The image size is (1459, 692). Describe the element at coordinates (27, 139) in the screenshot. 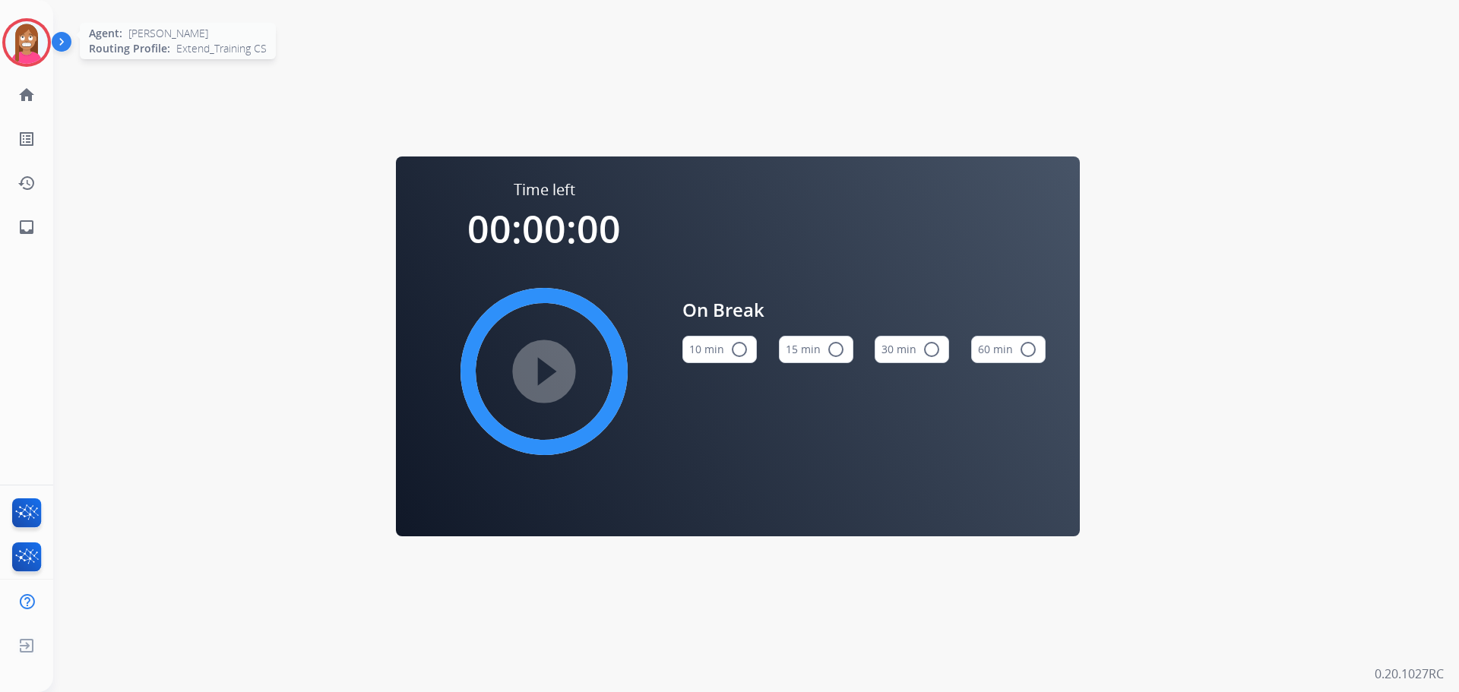

I see `mat-icon: list_alt` at that location.